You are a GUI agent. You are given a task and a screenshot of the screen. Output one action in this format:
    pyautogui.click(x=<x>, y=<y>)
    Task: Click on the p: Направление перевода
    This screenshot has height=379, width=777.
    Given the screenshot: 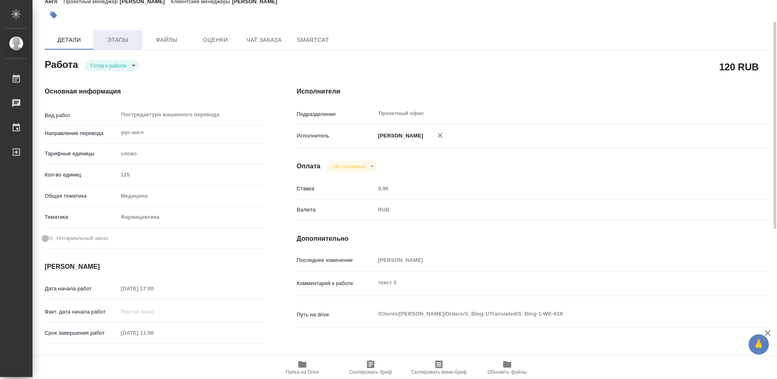 What is the action you would take?
    pyautogui.click(x=81, y=133)
    